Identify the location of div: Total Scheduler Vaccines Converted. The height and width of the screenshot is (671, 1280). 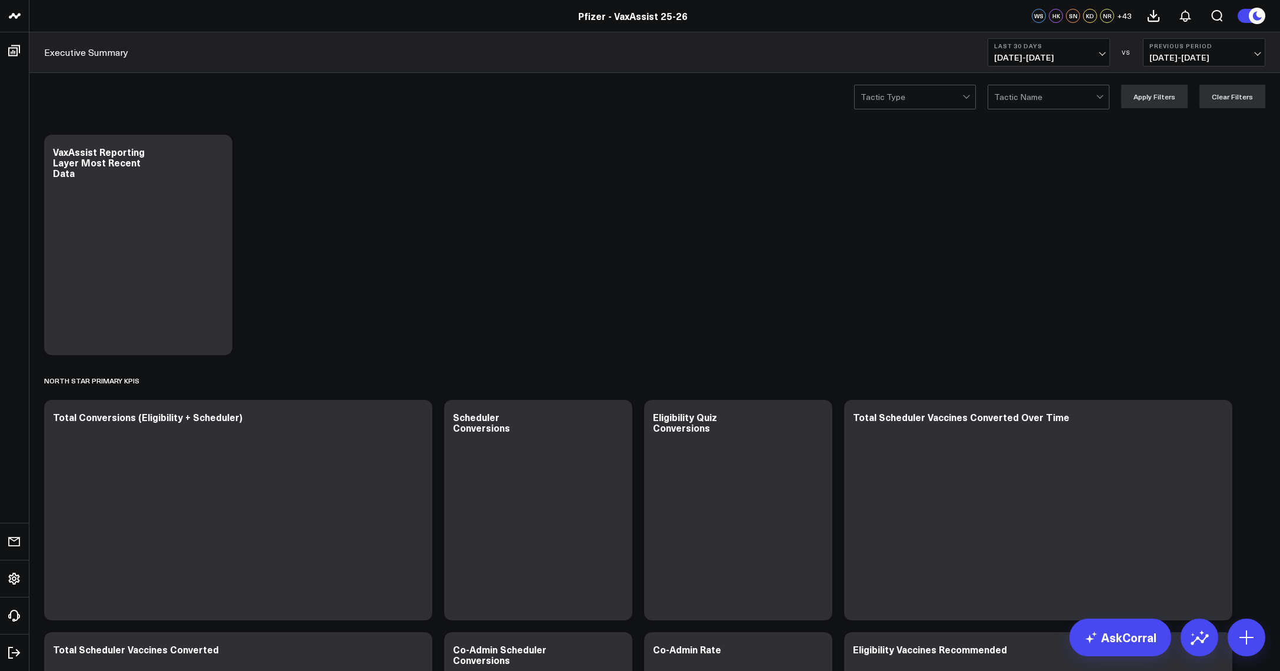
(136, 649).